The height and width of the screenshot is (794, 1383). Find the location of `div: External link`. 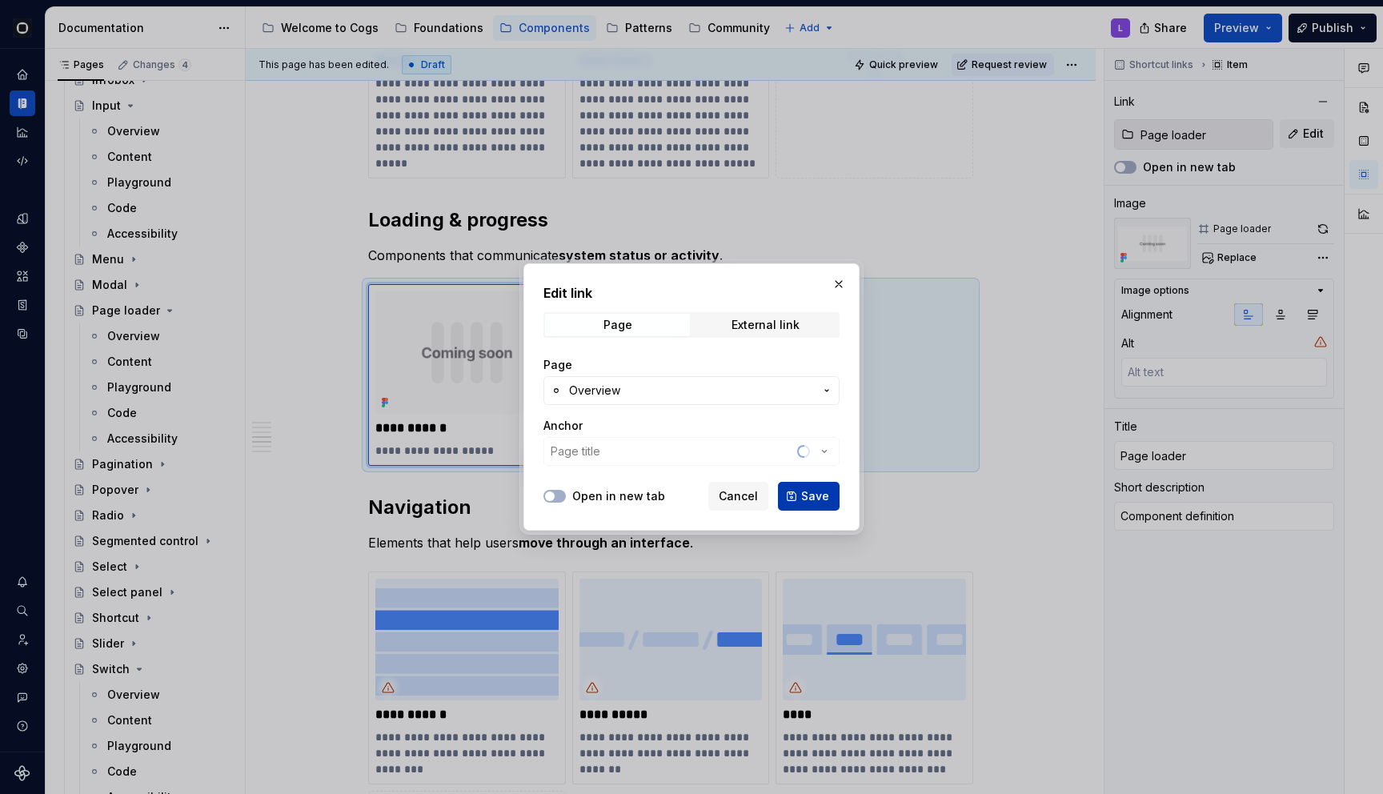

div: External link is located at coordinates (765, 325).